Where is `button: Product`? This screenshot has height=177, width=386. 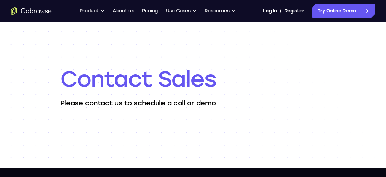 button: Product is located at coordinates (92, 11).